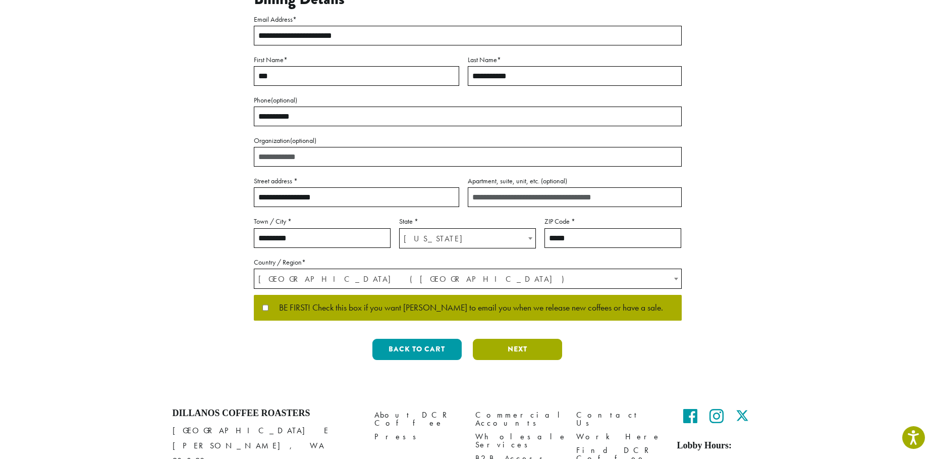  What do you see at coordinates (468, 279) in the screenshot?
I see `span: United States (US)` at bounding box center [468, 279].